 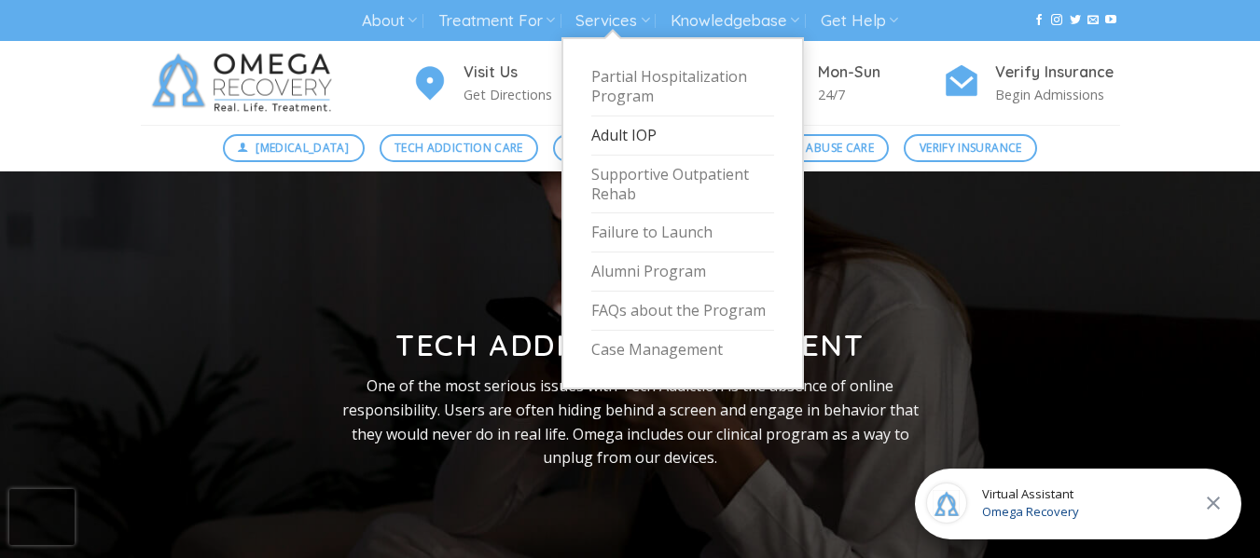 I want to click on a: Alumni Program, so click(x=682, y=272).